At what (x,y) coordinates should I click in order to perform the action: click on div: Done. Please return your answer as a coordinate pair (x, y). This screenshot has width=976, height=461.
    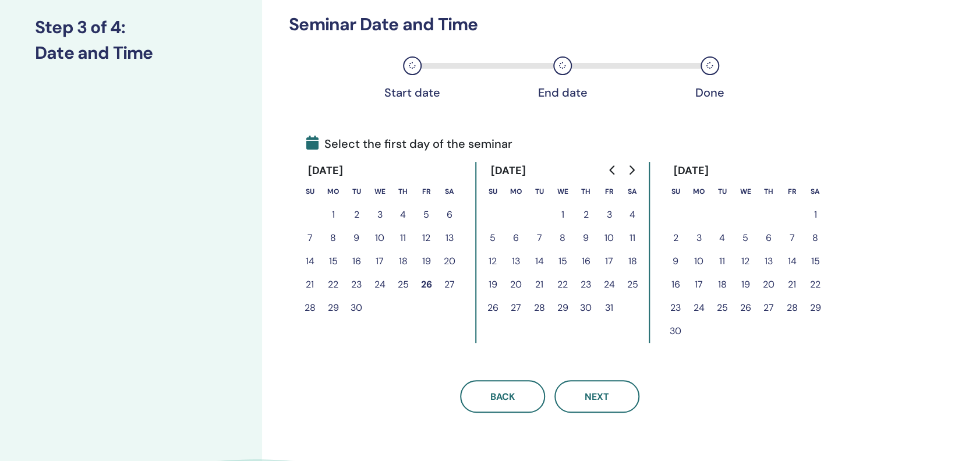
    Looking at the image, I should click on (710, 93).